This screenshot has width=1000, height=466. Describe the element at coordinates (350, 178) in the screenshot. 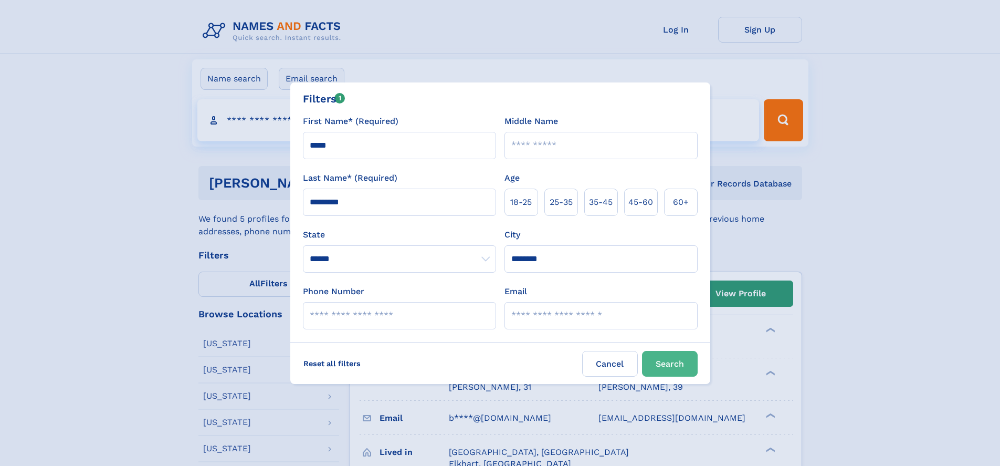

I see `label: Last Name* (Required)` at that location.